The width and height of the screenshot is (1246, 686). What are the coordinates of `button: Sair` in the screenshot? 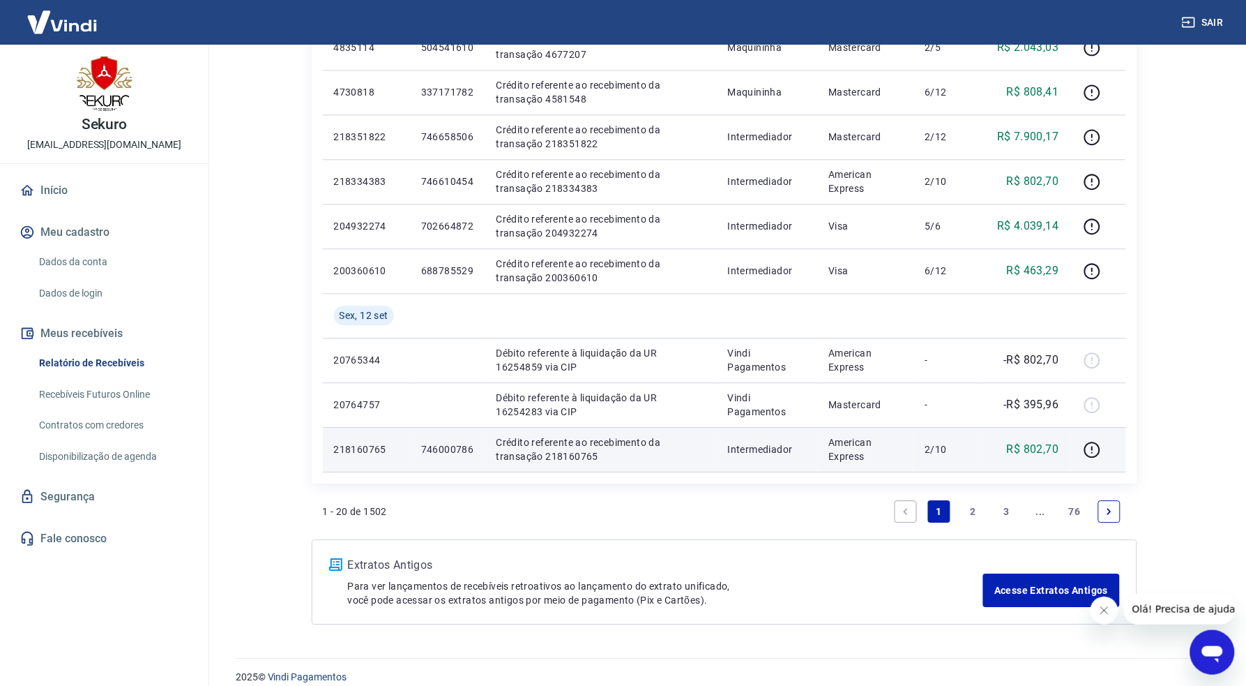 It's located at (1205, 22).